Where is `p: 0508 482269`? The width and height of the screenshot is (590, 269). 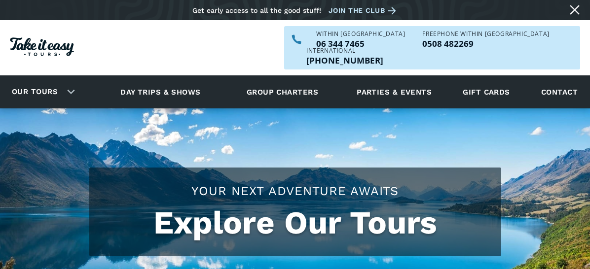
p: 0508 482269 is located at coordinates (485, 43).